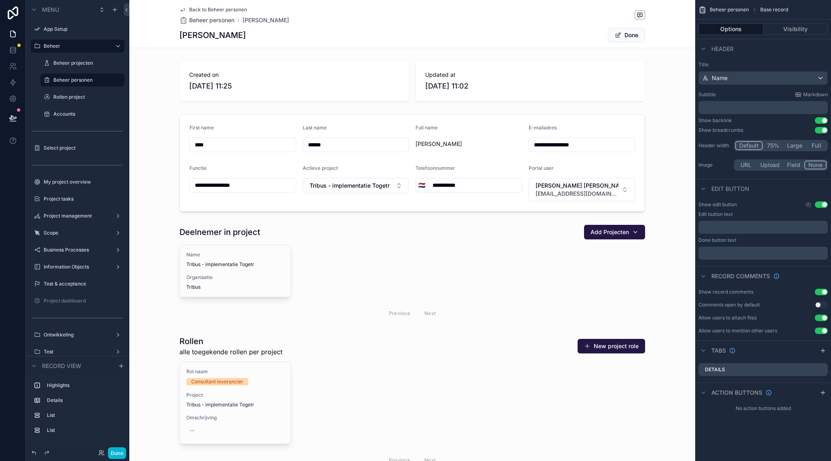 The width and height of the screenshot is (831, 461). I want to click on span: Base record, so click(774, 10).